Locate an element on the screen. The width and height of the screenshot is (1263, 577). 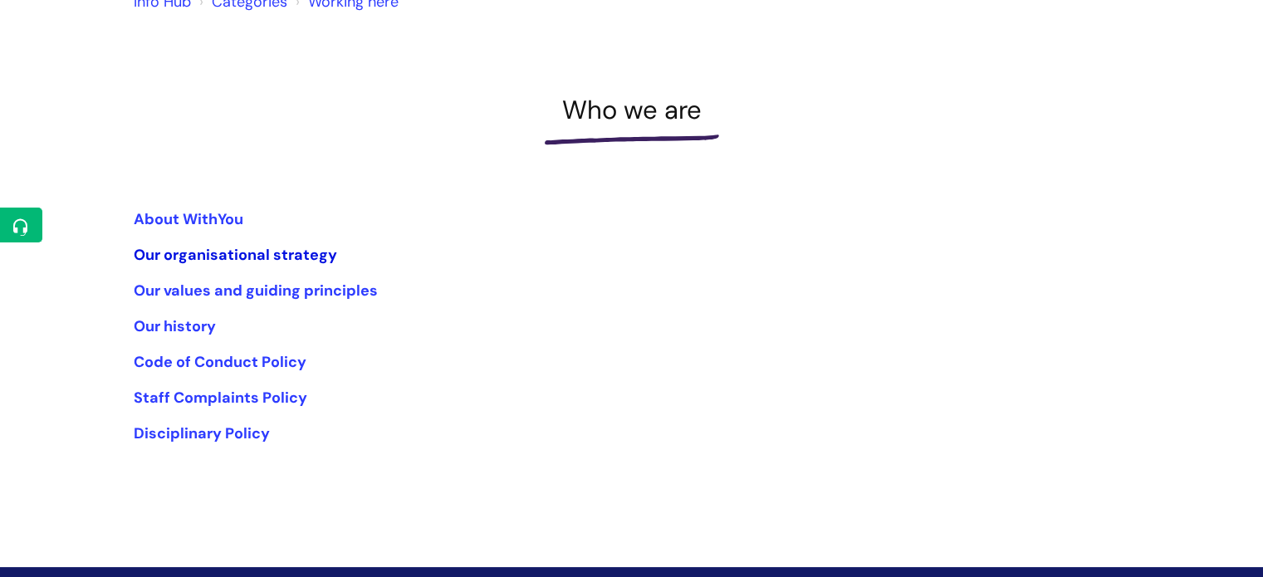
a: Our organisational strategy is located at coordinates (235, 255).